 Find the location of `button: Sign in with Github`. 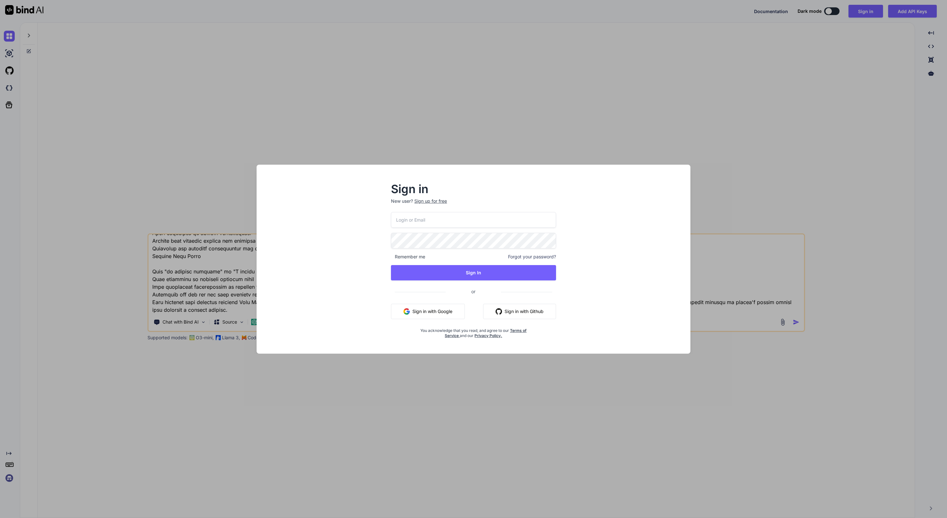

button: Sign in with Github is located at coordinates (519, 311).